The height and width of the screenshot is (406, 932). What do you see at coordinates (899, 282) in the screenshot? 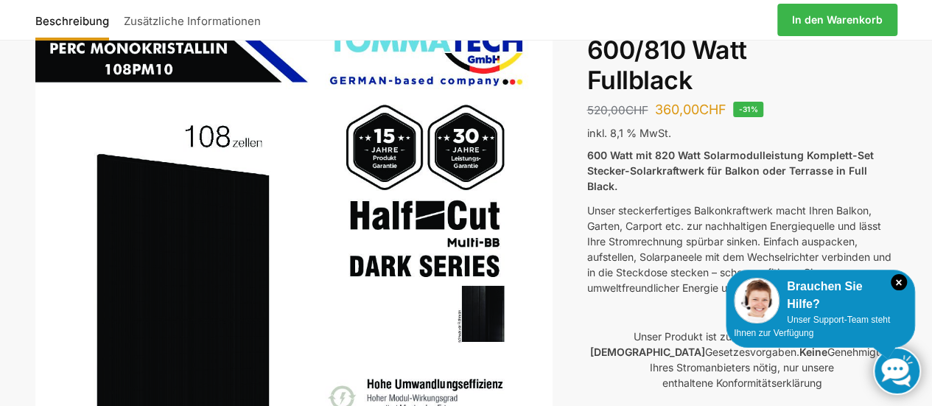
I see `i: Schließen` at bounding box center [899, 282].